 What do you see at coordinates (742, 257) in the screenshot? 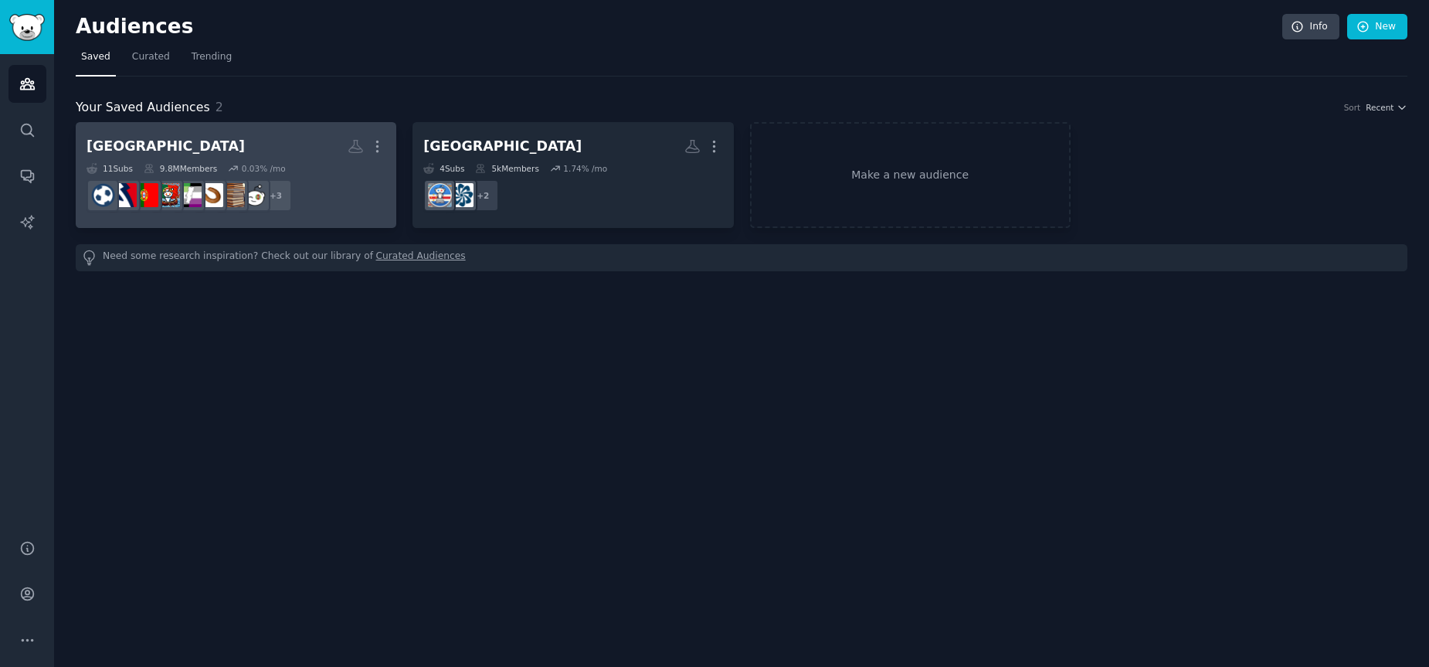
I see `div: Need some research inspiration? Check out our library of` at bounding box center [742, 257].